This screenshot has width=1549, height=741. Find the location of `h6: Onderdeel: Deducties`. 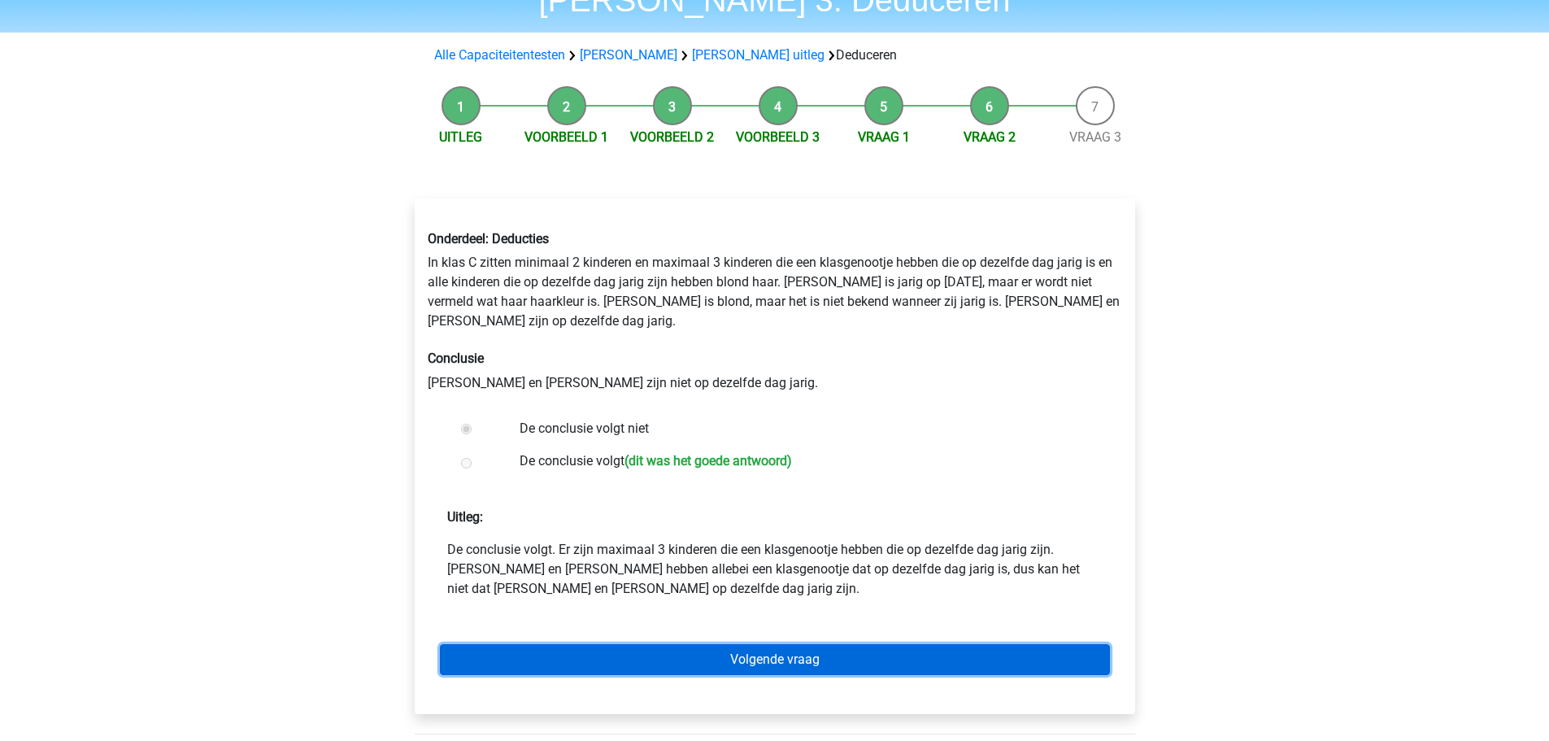

h6: Onderdeel: Deducties is located at coordinates (775, 238).